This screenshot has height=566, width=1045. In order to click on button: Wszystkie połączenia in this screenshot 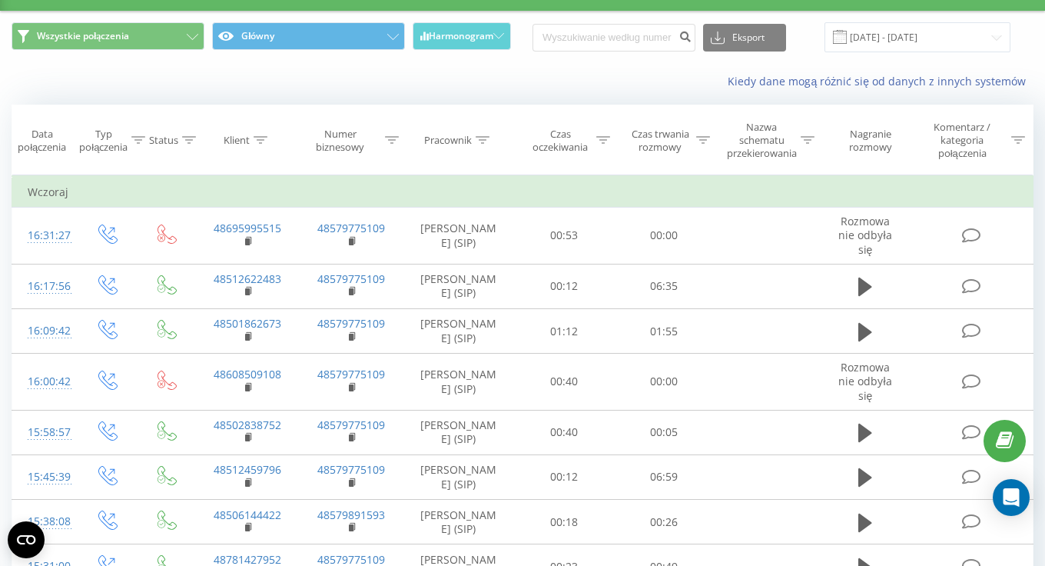, I will do `click(108, 36)`.